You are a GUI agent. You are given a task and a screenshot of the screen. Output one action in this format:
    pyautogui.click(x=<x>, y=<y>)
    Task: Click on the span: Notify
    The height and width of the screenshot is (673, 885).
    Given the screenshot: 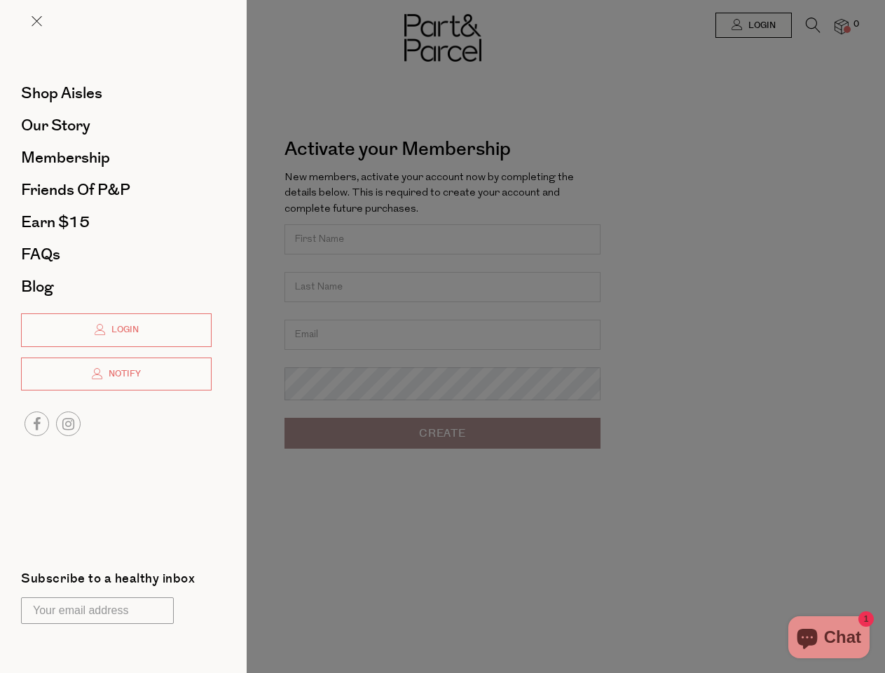 What is the action you would take?
    pyautogui.click(x=123, y=374)
    